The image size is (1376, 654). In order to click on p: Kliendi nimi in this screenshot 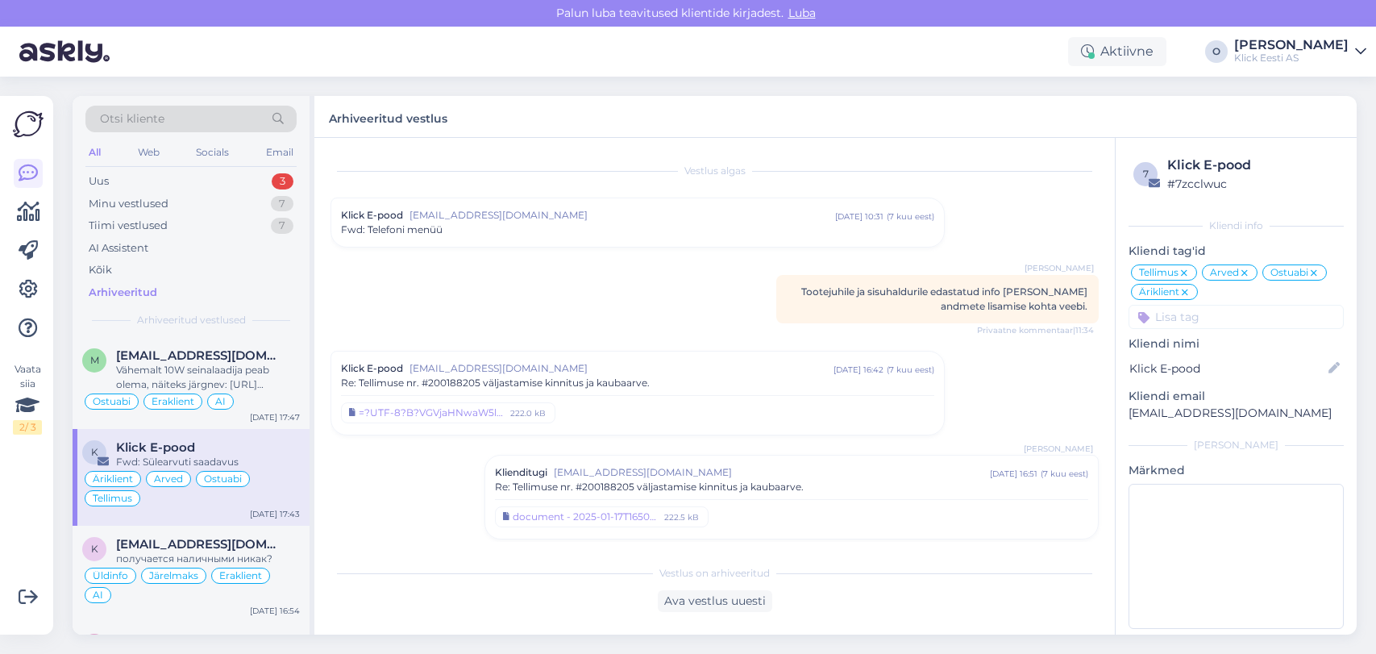, I will do `click(1236, 343)`.